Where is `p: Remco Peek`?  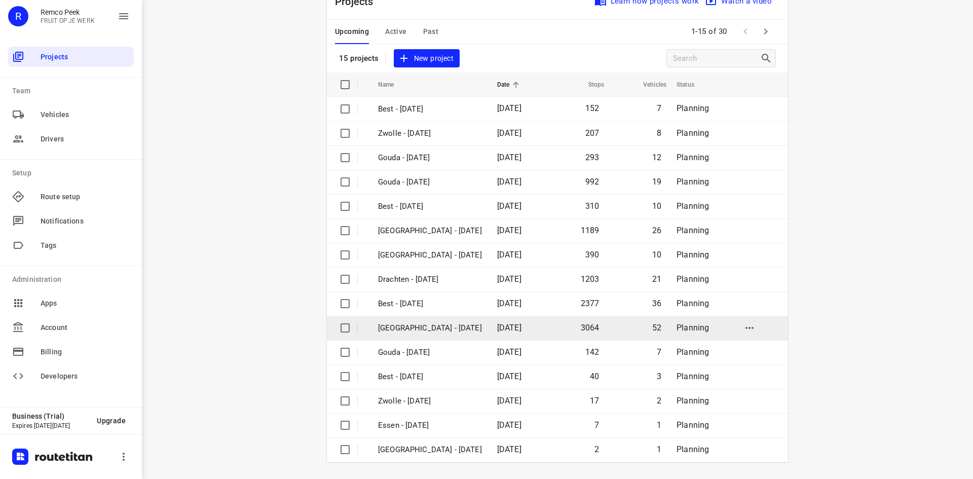
p: Remco Peek is located at coordinates (67, 12).